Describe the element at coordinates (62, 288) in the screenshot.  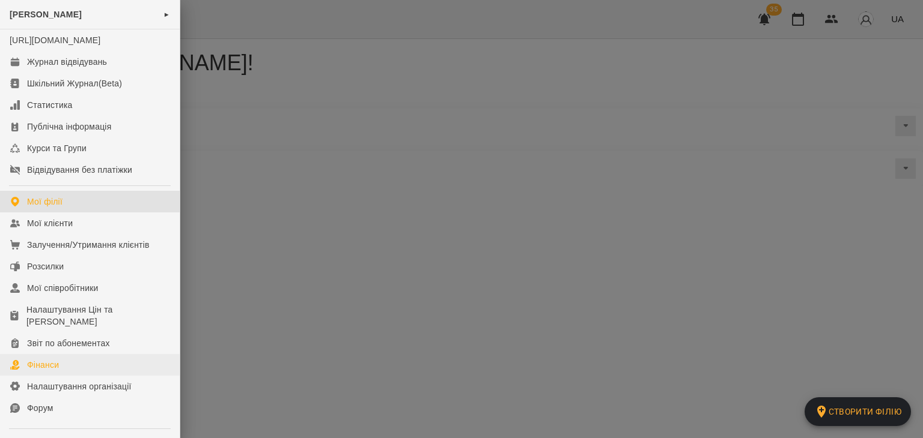
I see `div: Мої співробітники` at that location.